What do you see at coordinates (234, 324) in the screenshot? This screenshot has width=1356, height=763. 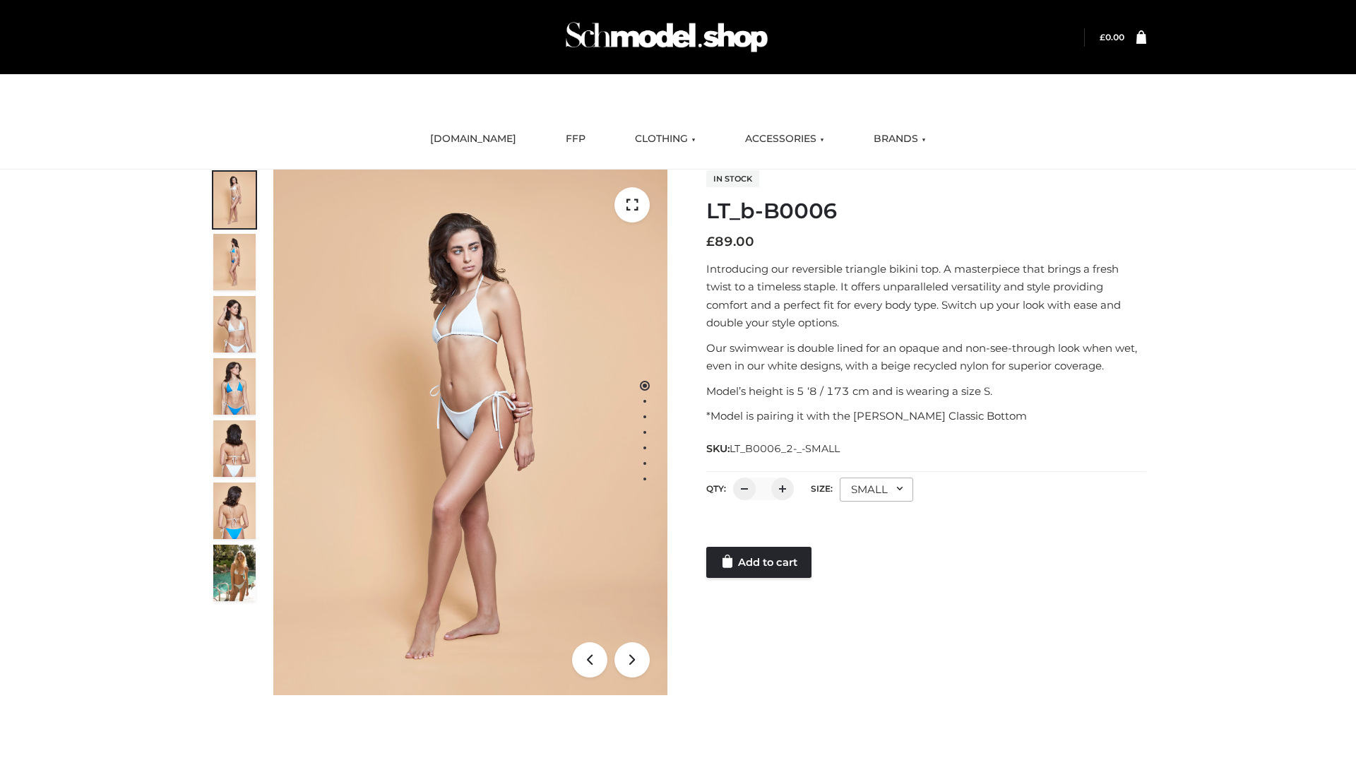 I see `img: ArielClassicBikiniTop_CloudNine_AzureSky_OW114ECO_3-scaled.jpg` at bounding box center [234, 324].